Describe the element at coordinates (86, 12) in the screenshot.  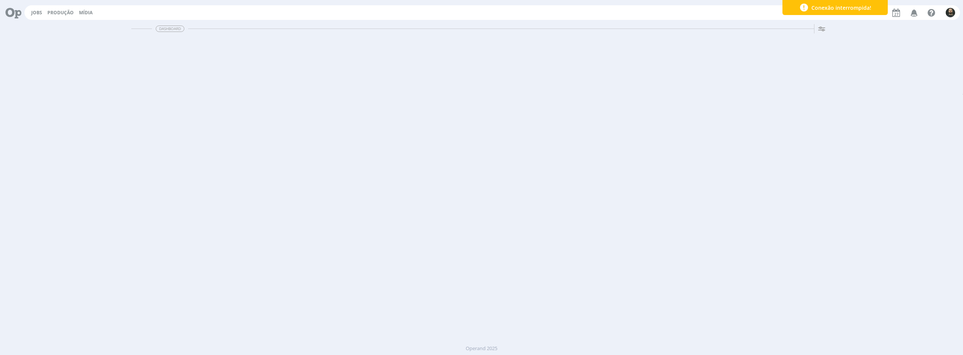
I see `a: Mídia` at that location.